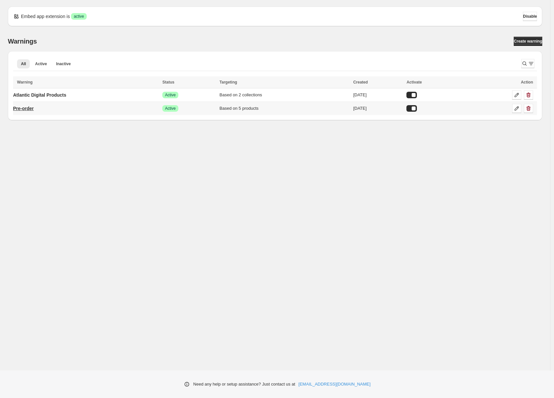  Describe the element at coordinates (23, 64) in the screenshot. I see `span: All` at that location.